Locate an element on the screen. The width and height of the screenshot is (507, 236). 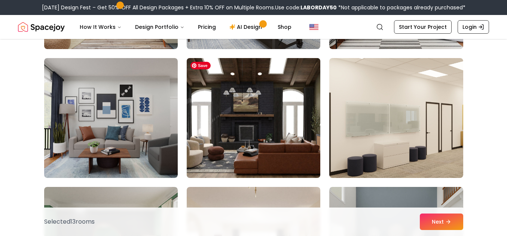
span: *Not applicable to packages already purchased* is located at coordinates (401, 7).